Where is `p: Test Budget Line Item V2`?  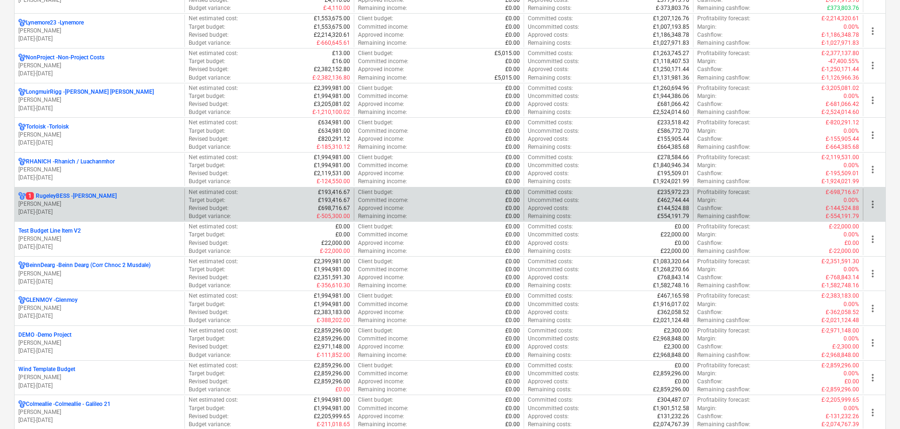 p: Test Budget Line Item V2 is located at coordinates (49, 230).